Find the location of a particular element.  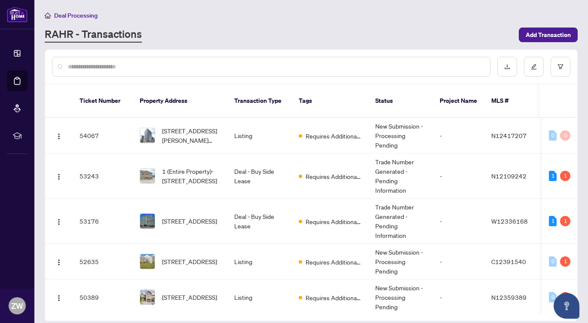

span: N12359389 is located at coordinates (509, 297).